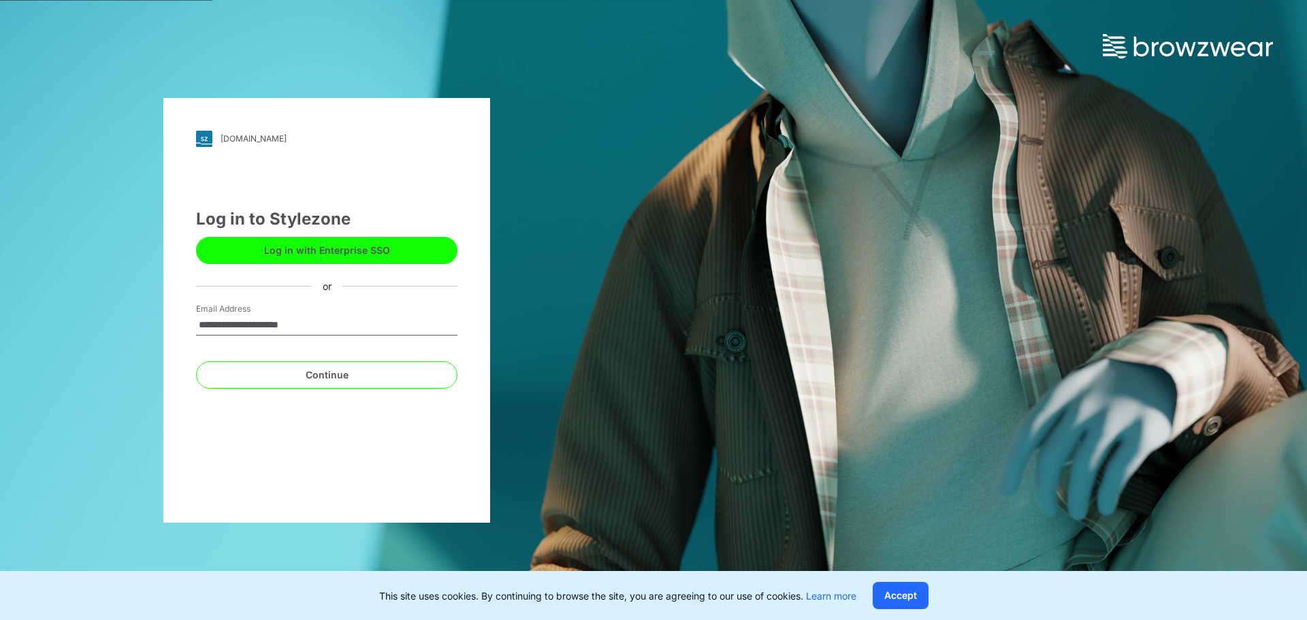 This screenshot has height=620, width=1307. What do you see at coordinates (831, 596) in the screenshot?
I see `a: Learn more` at bounding box center [831, 596].